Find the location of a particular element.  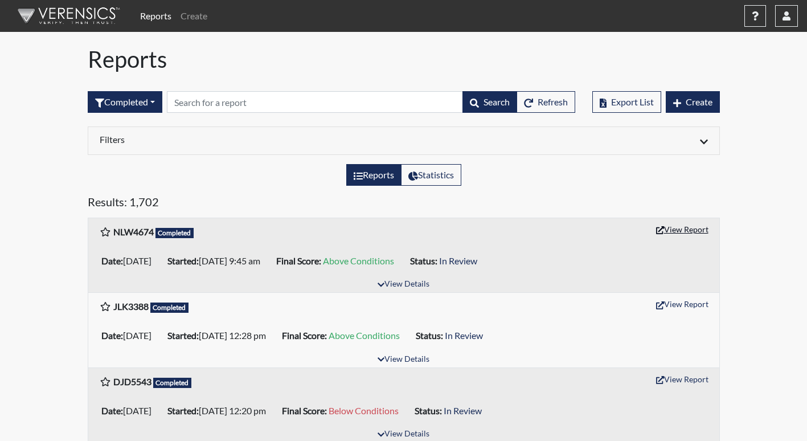

div: Click to expand/collapse filters is located at coordinates (404, 141).